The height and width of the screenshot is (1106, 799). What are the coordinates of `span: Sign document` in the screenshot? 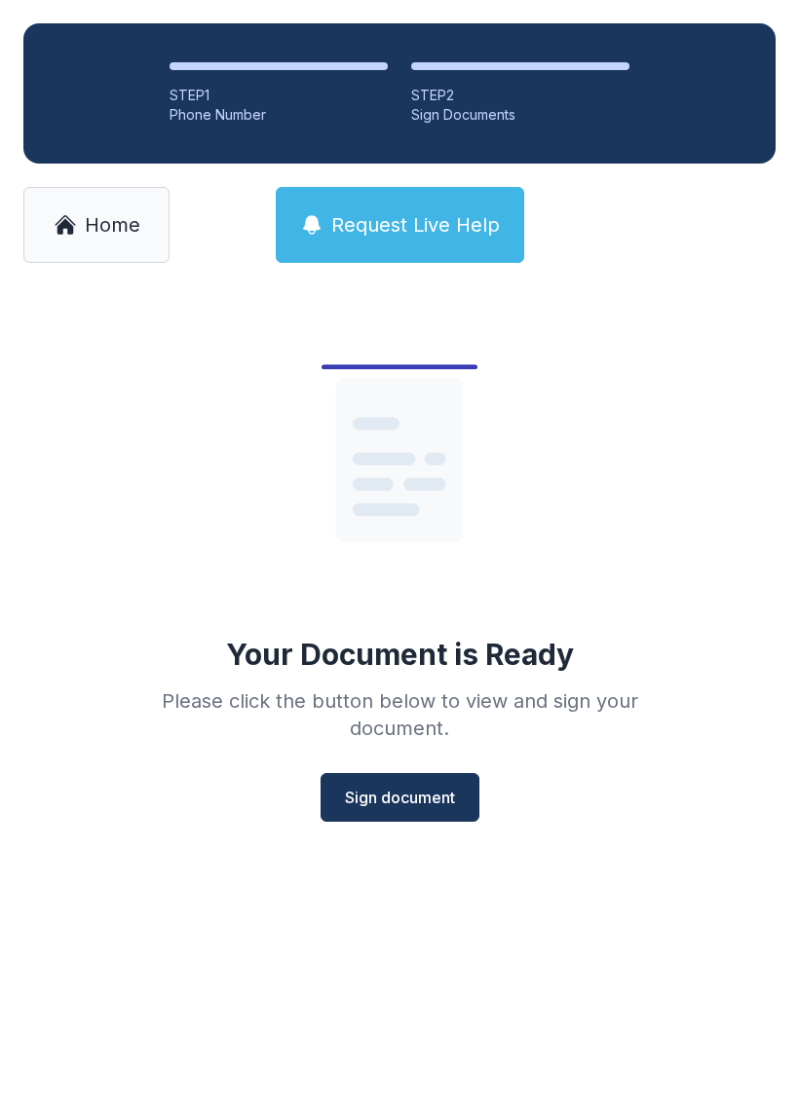 It's located at (399, 798).